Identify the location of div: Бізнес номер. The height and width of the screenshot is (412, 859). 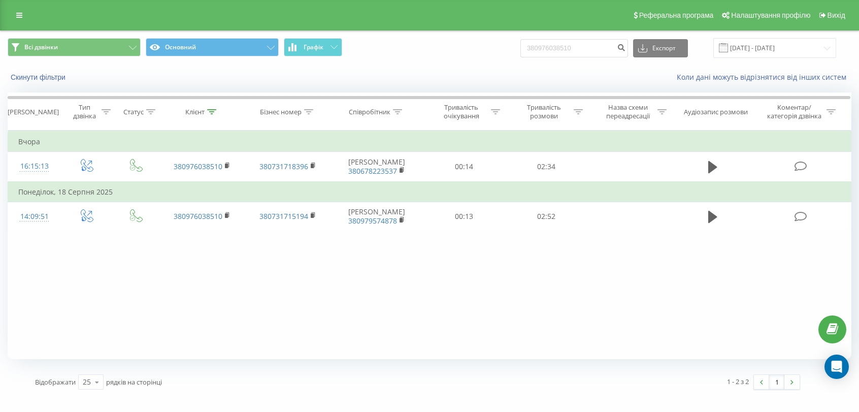
(281, 112).